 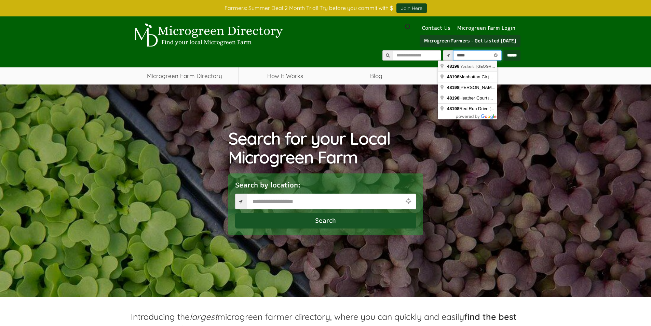 I want to click on a: Microgreen Farm Login, so click(x=488, y=28).